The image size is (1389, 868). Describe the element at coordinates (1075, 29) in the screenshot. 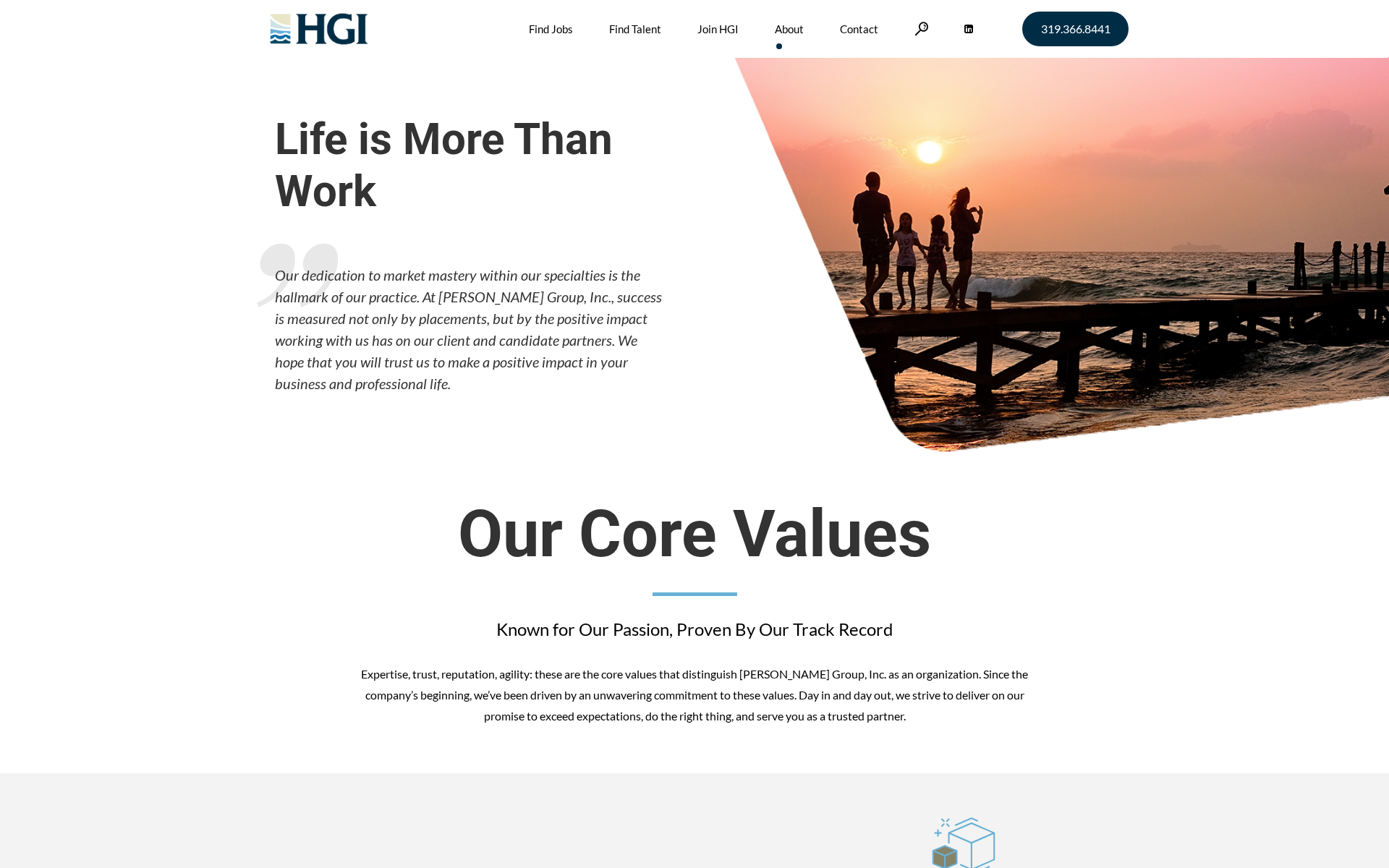

I see `a: 319.366.8441` at that location.